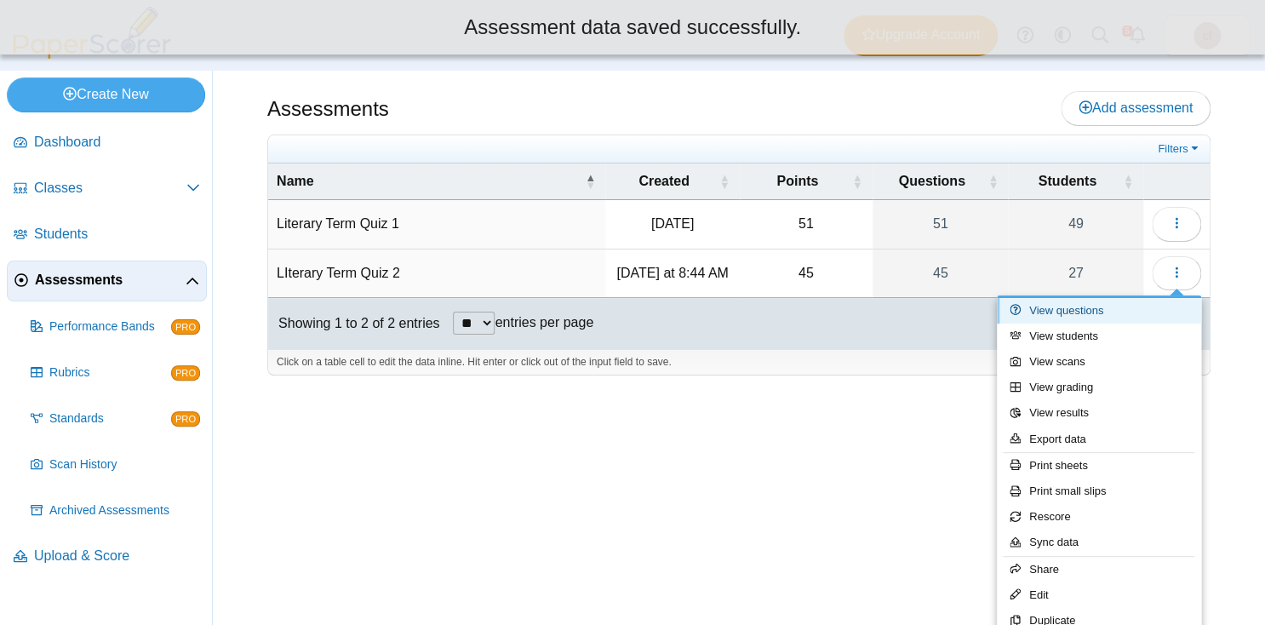 The image size is (1265, 625). What do you see at coordinates (1179, 149) in the screenshot?
I see `a: Filters` at bounding box center [1179, 149].